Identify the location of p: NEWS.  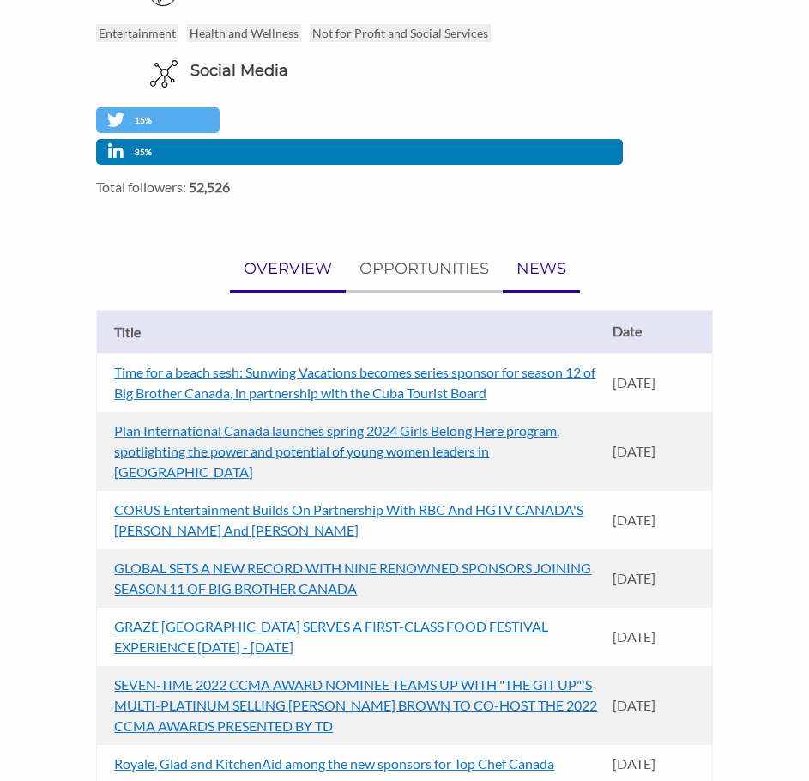
(542, 269).